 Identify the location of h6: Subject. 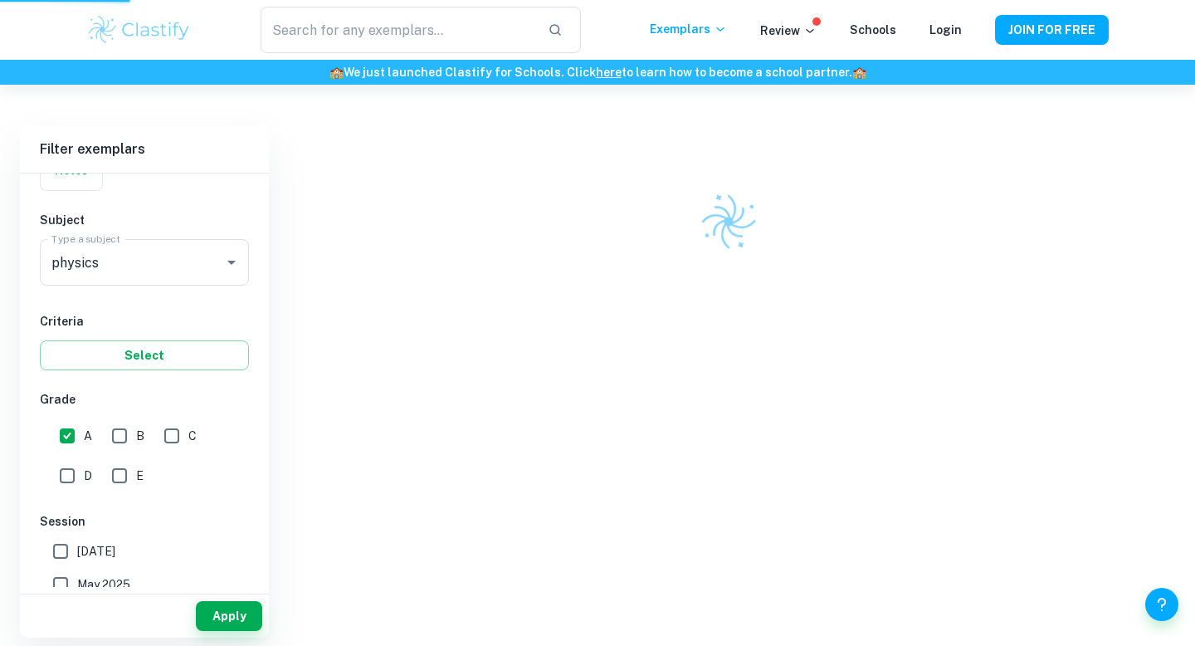
(144, 220).